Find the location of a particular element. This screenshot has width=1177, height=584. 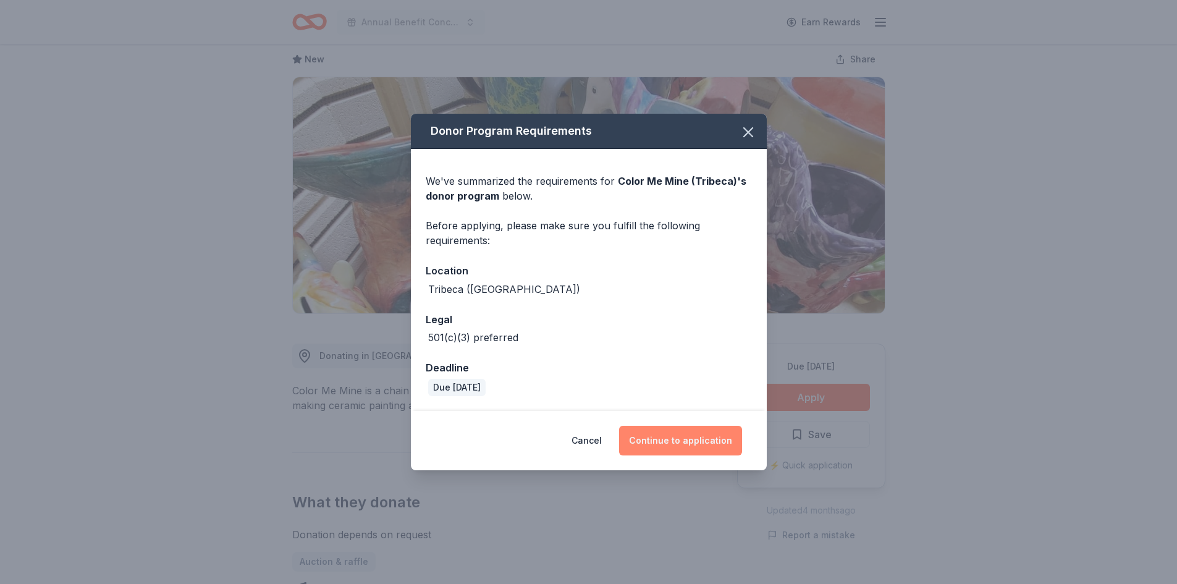

div: Deadline is located at coordinates (589, 368).